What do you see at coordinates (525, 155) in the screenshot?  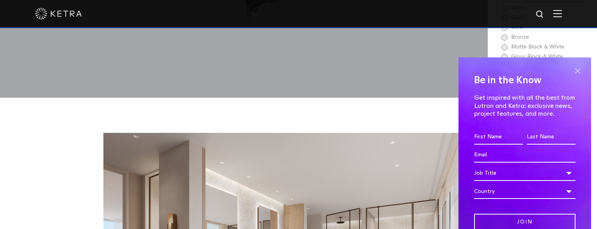 I see `input: Email` at bounding box center [525, 155].